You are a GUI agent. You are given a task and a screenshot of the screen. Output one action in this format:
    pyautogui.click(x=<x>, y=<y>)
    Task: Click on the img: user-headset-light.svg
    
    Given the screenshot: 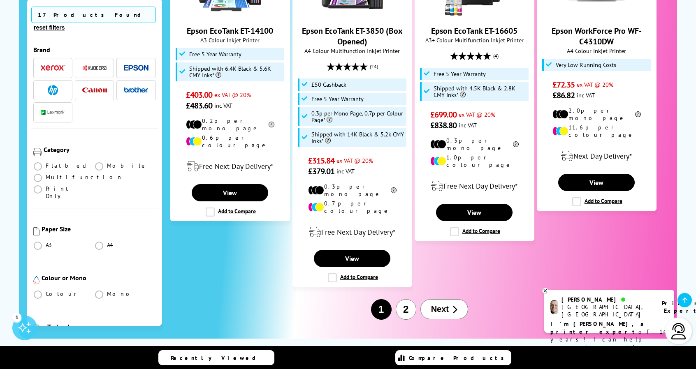 What is the action you would take?
    pyautogui.click(x=679, y=332)
    